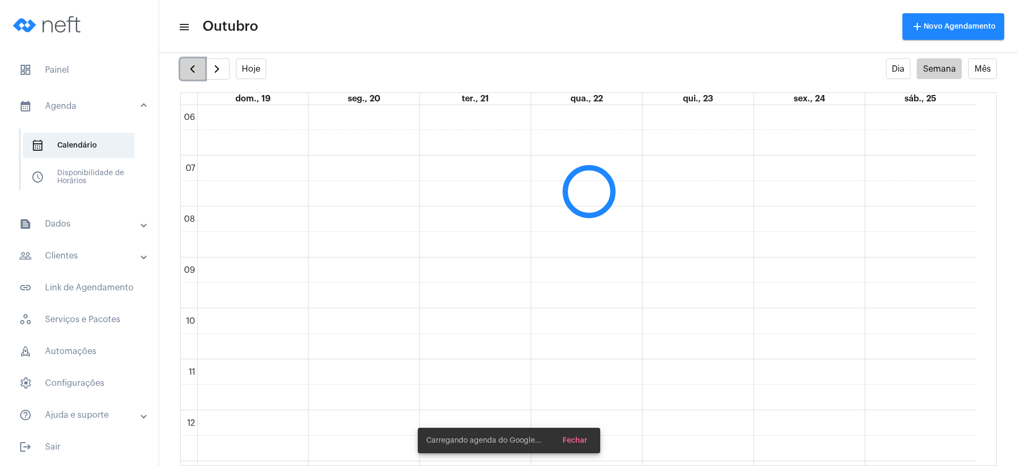 This screenshot has height=466, width=1018. What do you see at coordinates (253, 99) in the screenshot?
I see `a: 19 de outubro de 2025` at bounding box center [253, 99].